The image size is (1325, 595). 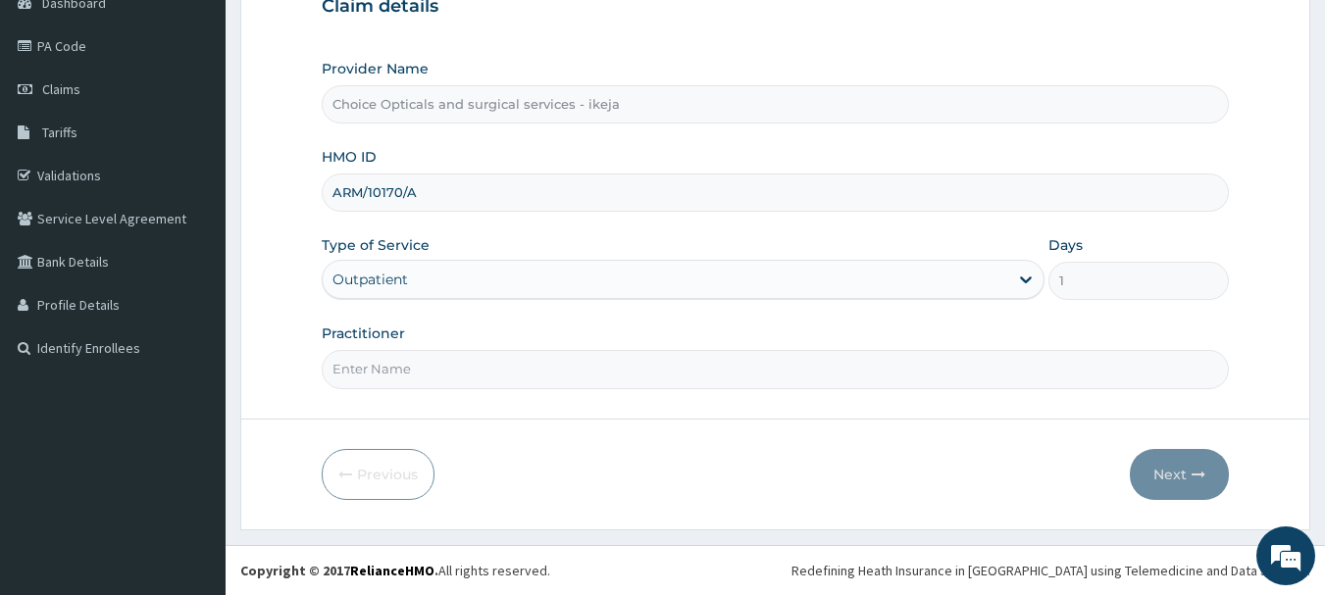 I want to click on footer: All rights reserved., so click(x=775, y=570).